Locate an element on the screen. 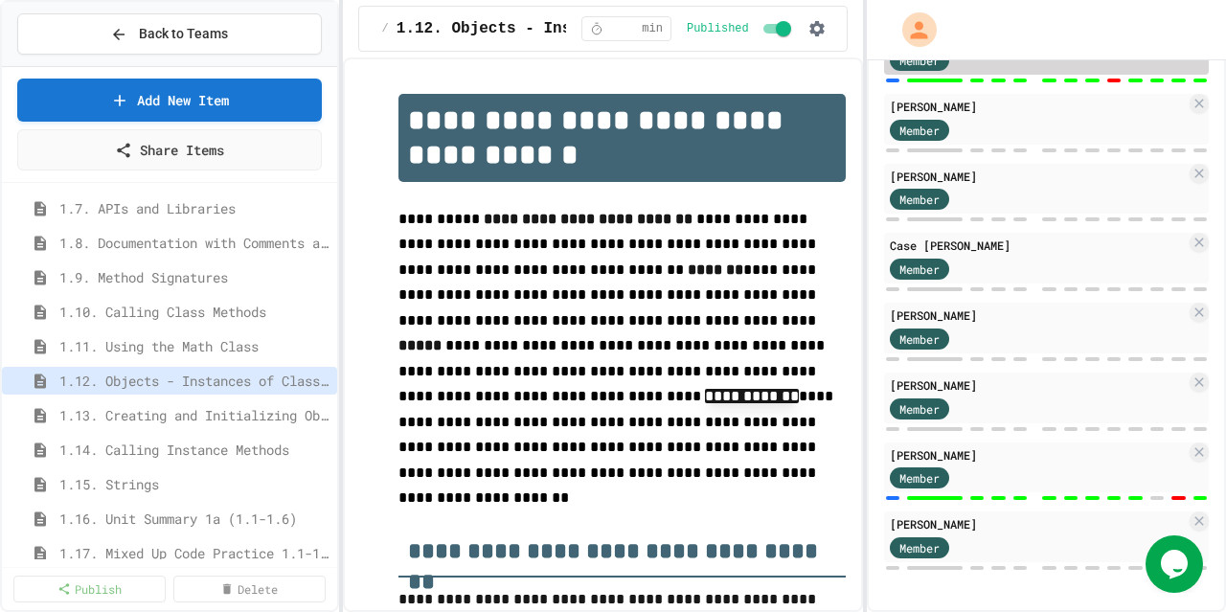 This screenshot has height=612, width=1226. div: My Account is located at coordinates (912, 30).